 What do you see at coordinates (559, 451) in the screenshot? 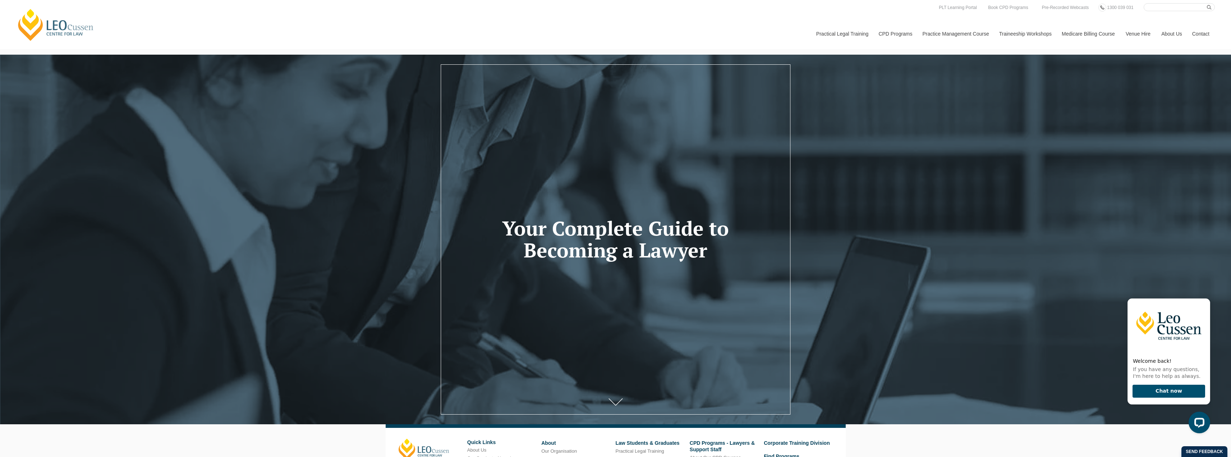
I see `a: Our Organisation` at bounding box center [559, 451].